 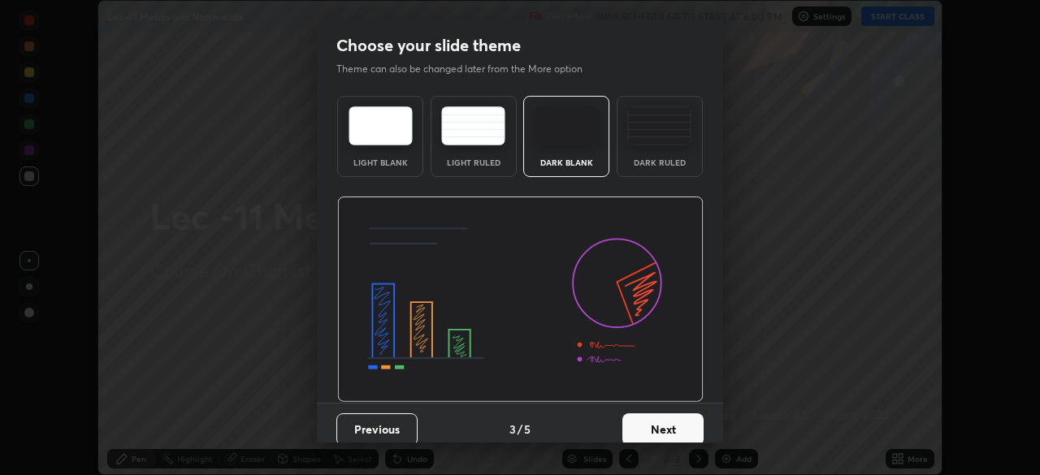 I want to click on img: lightTheme.e5ed3b09.svg, so click(x=380, y=126).